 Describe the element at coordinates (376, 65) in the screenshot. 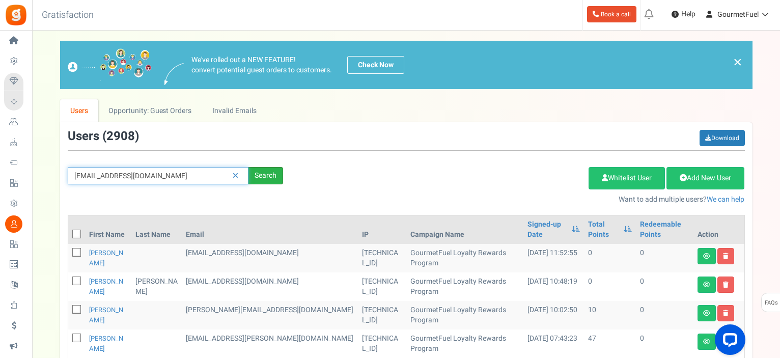

I see `a: Check Now` at that location.